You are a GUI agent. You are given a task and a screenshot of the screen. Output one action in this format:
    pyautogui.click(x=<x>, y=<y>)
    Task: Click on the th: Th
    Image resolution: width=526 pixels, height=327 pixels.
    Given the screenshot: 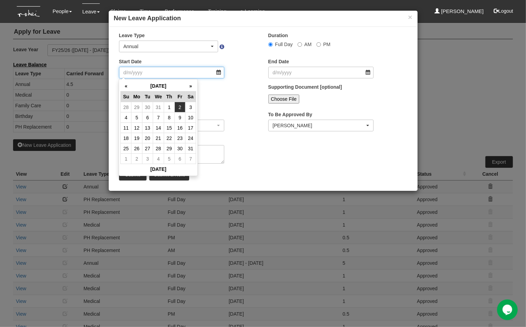 What is the action you would take?
    pyautogui.click(x=169, y=97)
    